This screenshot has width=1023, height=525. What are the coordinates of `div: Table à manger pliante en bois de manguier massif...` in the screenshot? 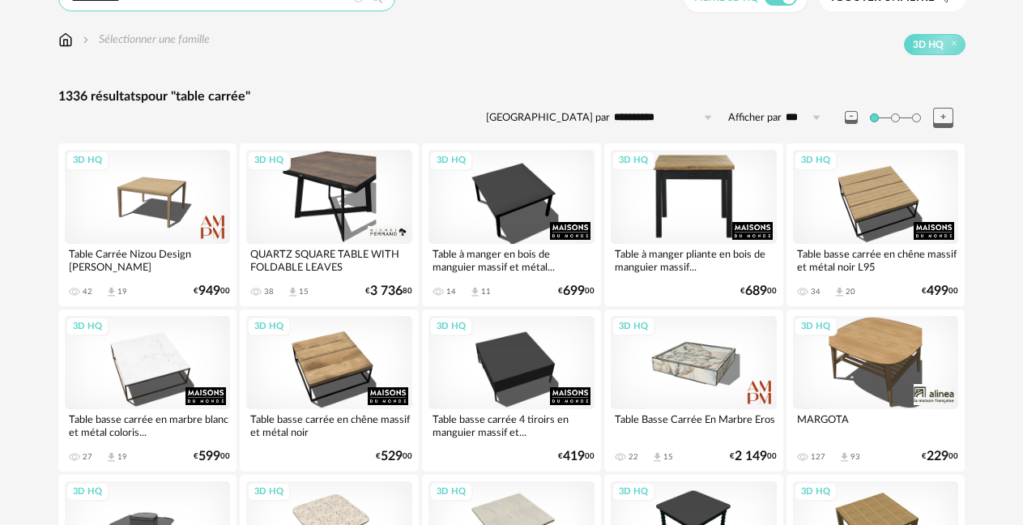 It's located at (694, 260).